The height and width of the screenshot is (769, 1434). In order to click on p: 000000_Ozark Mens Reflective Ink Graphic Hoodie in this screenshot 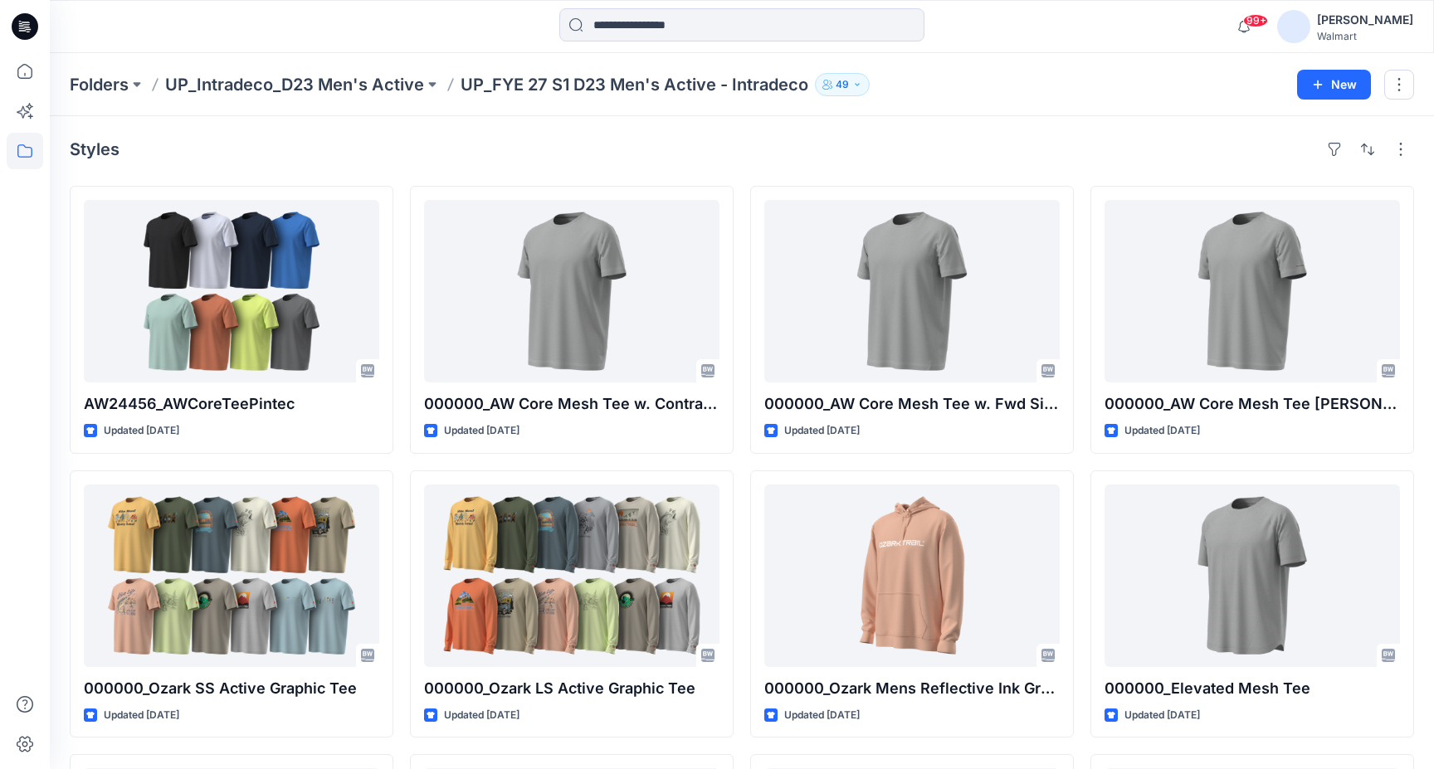, I will do `click(912, 689)`.